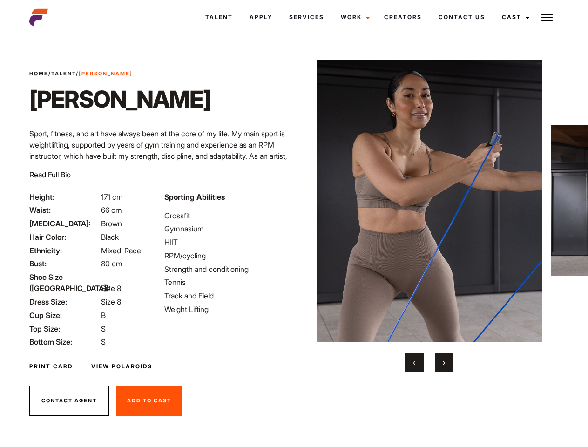 The height and width of the screenshot is (447, 588). I want to click on span: Previous, so click(414, 362).